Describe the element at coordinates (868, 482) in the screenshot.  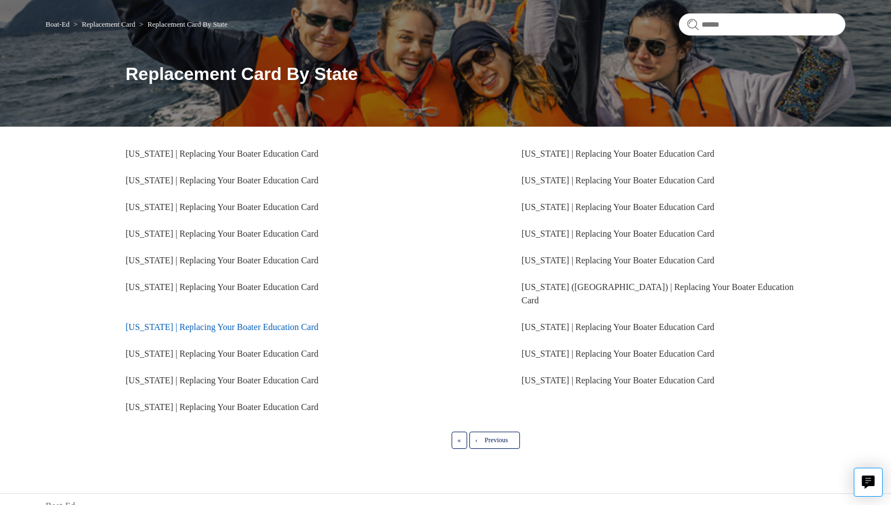
I see `button: Live chat` at that location.